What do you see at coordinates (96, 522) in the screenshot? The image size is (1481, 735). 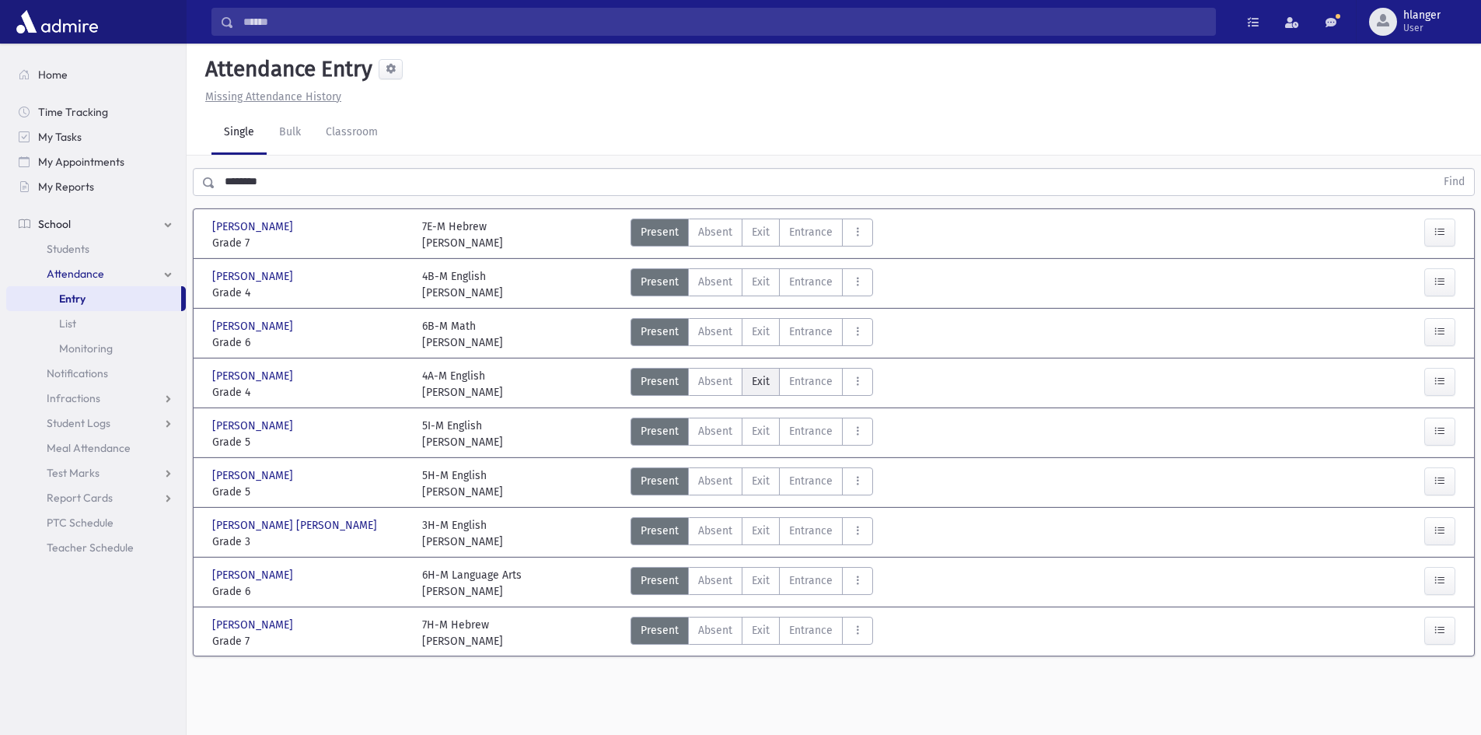 I see `a: PTC Schedule` at bounding box center [96, 522].